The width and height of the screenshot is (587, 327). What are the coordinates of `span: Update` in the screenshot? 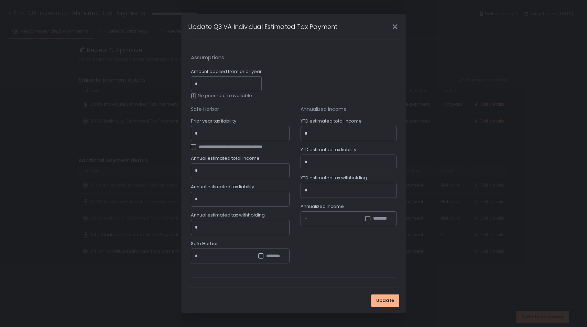 It's located at (385, 300).